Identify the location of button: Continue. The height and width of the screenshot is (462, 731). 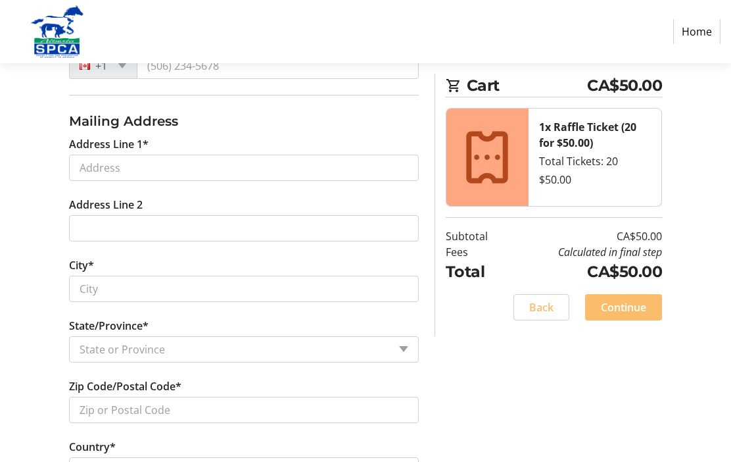
(624, 307).